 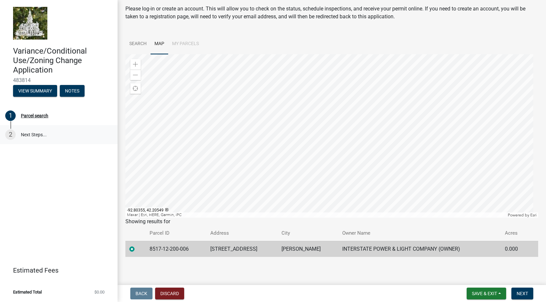 I want to click on div: 1, so click(x=10, y=116).